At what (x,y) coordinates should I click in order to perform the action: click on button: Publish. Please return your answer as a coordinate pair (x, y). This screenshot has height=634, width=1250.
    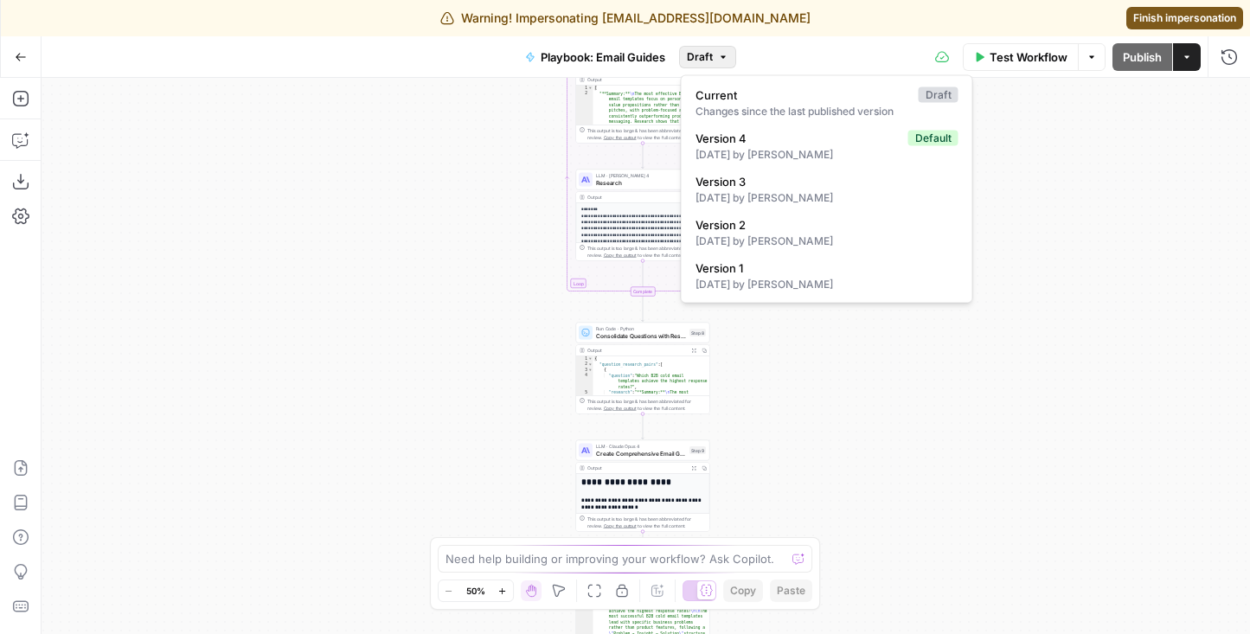
    Looking at the image, I should click on (1142, 57).